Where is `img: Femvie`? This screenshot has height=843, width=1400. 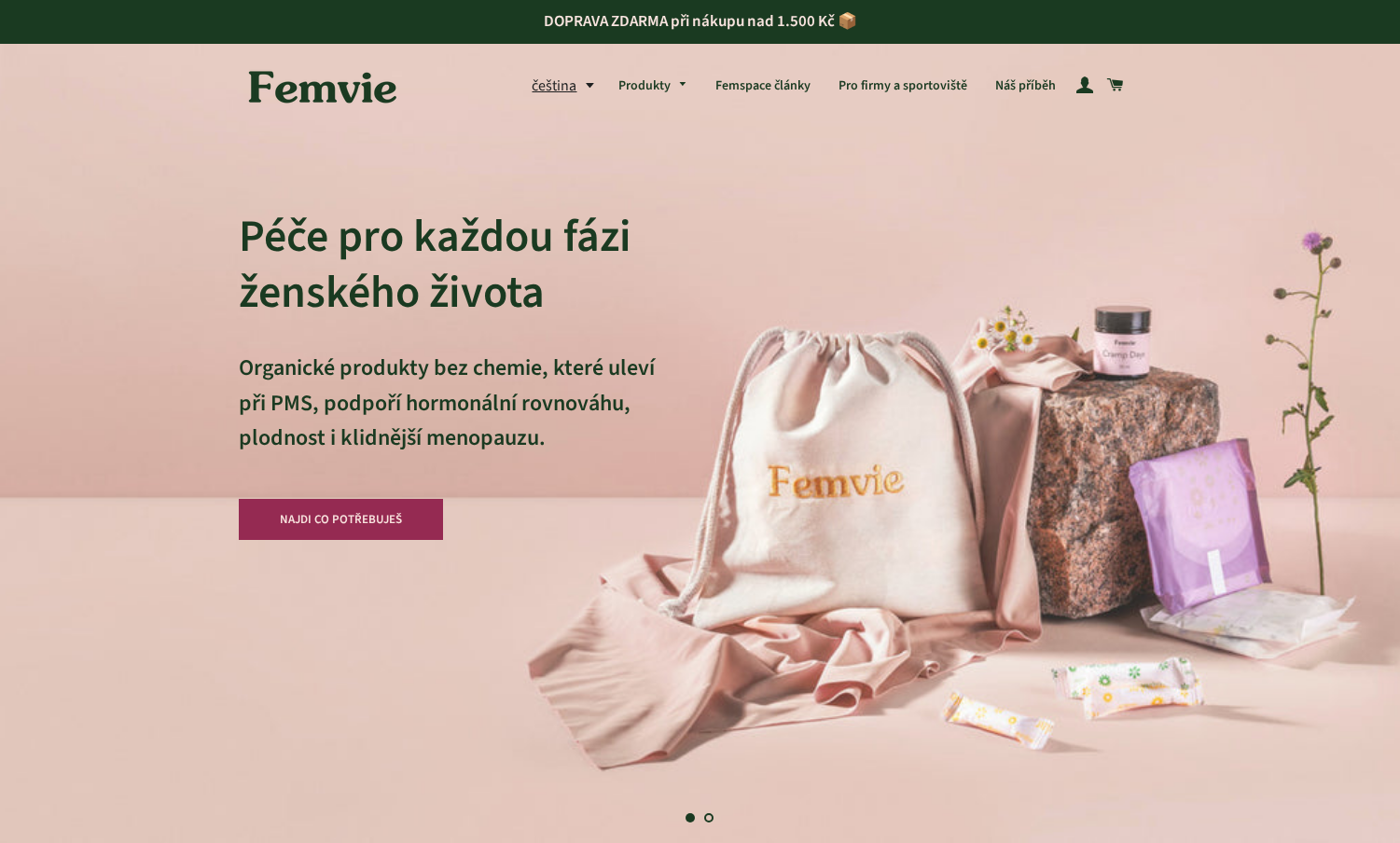
img: Femvie is located at coordinates (322, 86).